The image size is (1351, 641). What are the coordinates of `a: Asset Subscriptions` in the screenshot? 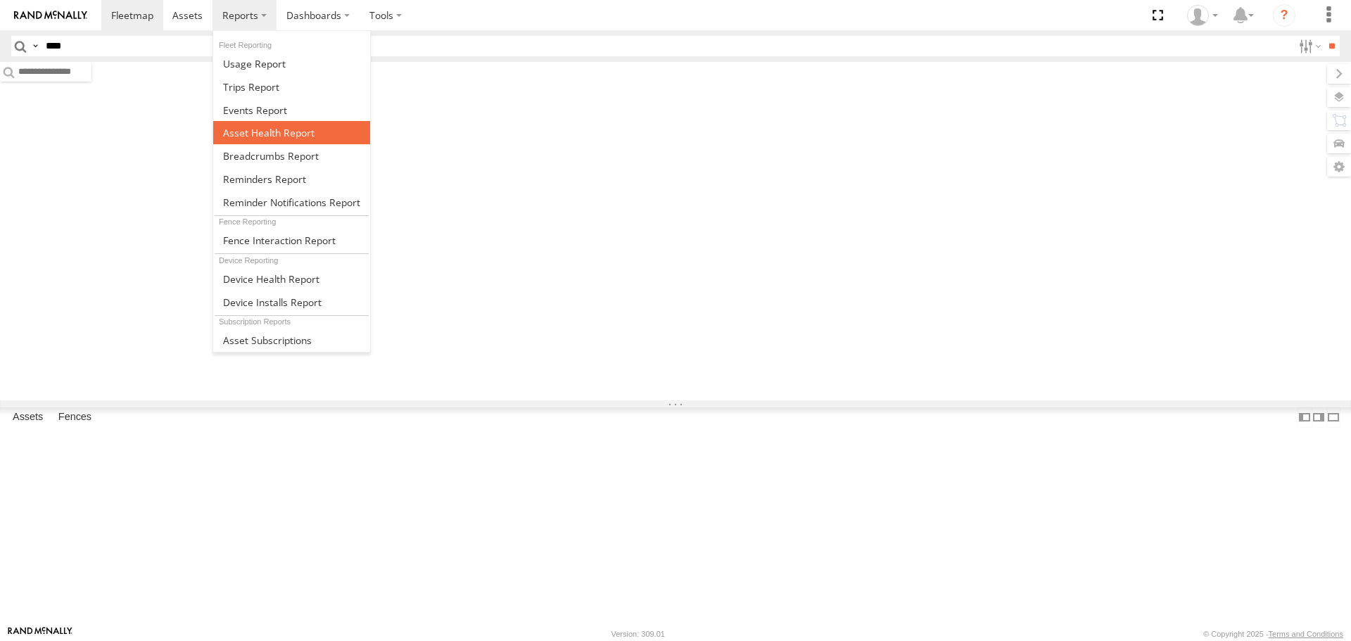 It's located at (291, 340).